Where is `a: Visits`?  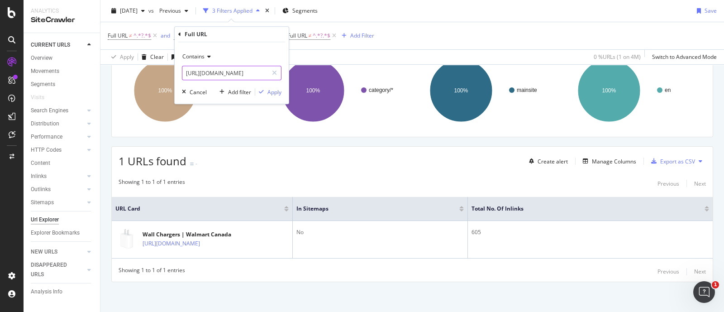
a: Visits is located at coordinates (42, 97).